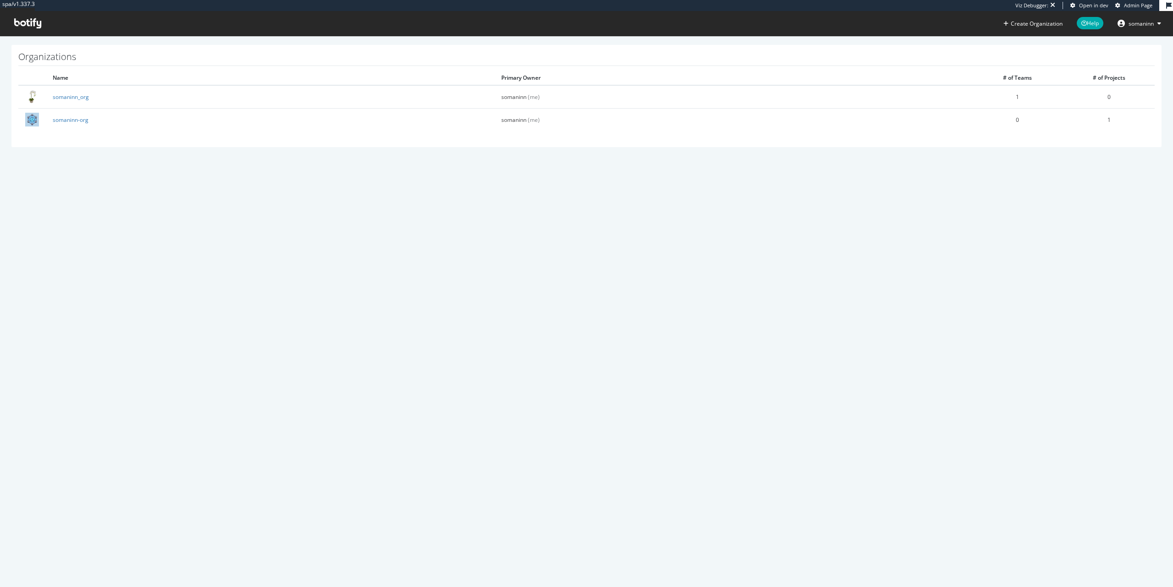  Describe the element at coordinates (1140, 23) in the screenshot. I see `button: somaninn` at that location.